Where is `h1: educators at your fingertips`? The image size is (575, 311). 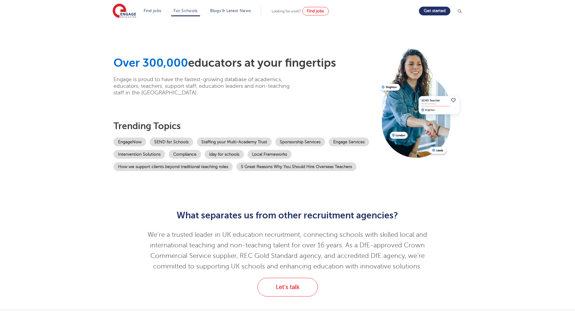 h1: educators at your fingertips is located at coordinates (245, 63).